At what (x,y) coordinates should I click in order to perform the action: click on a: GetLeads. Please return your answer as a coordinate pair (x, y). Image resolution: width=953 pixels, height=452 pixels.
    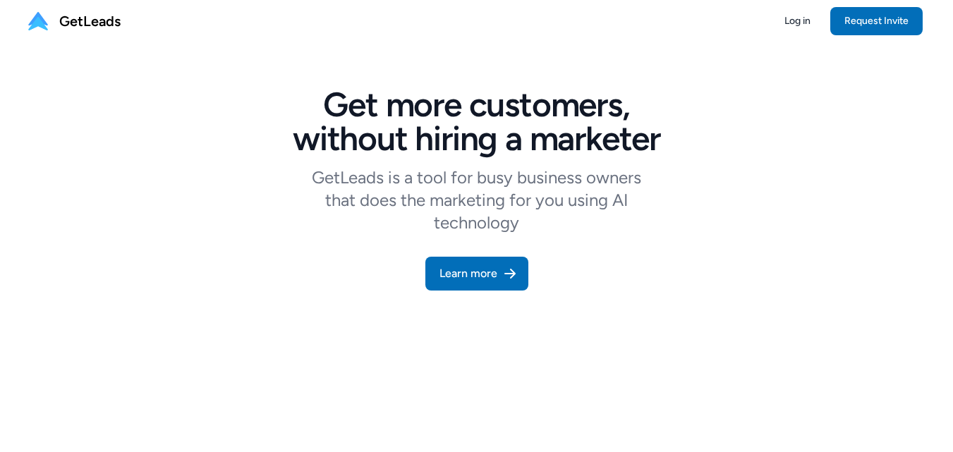
    Looking at the image, I should click on (73, 21).